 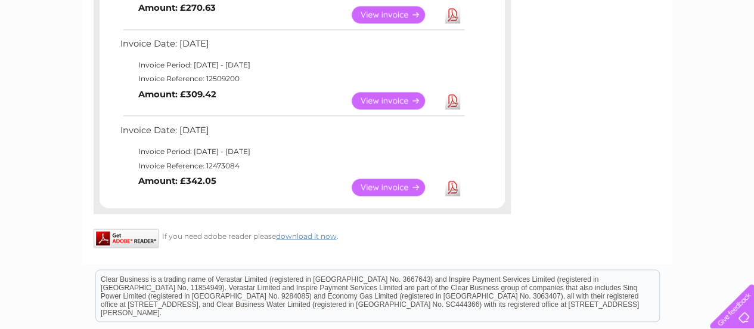 What do you see at coordinates (625, 55) in the screenshot?
I see `a: Telecoms` at bounding box center [625, 55].